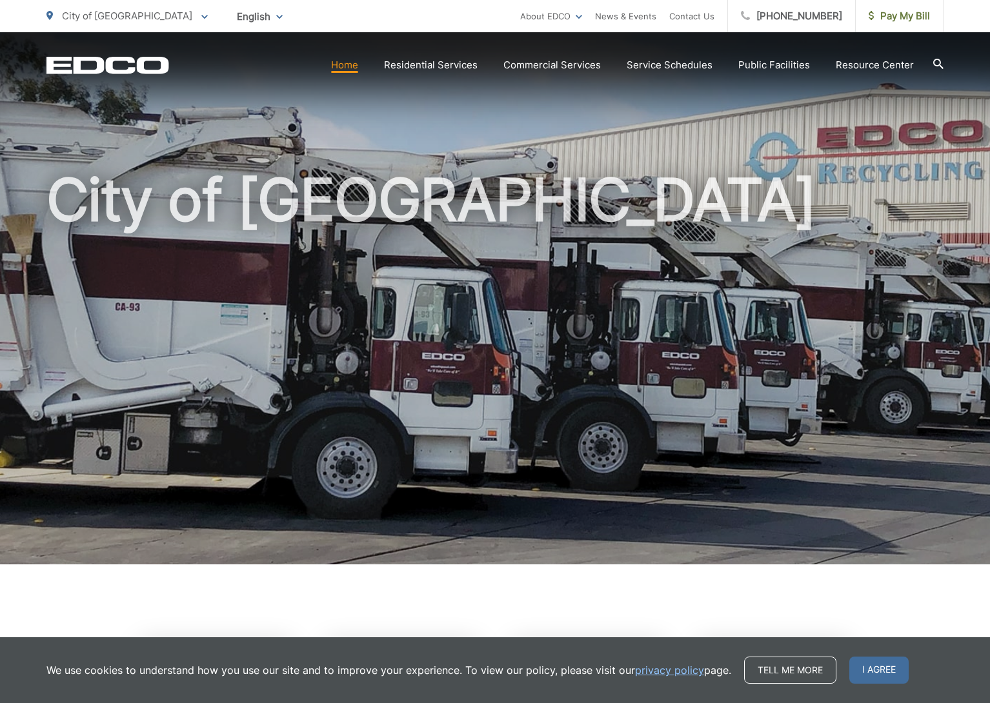 The height and width of the screenshot is (703, 990). I want to click on span: English, so click(259, 16).